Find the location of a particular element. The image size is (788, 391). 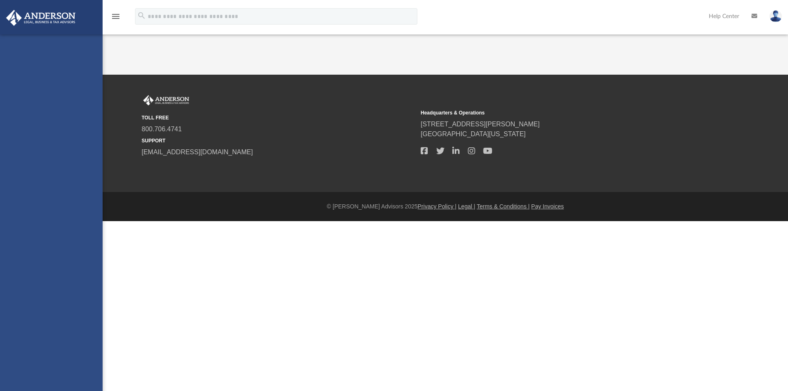

a: Legal | is located at coordinates (467, 206).